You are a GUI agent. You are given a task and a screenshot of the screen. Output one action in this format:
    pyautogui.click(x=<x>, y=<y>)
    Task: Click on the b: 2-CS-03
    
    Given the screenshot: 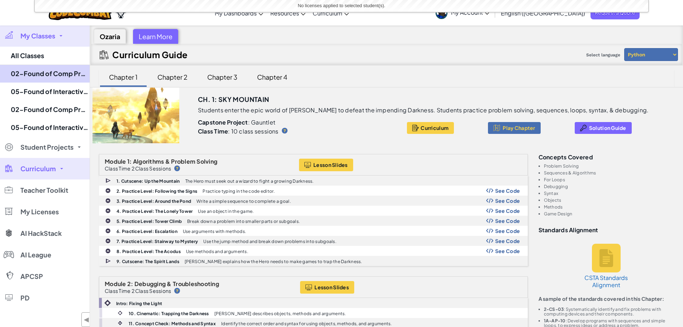 What is the action you would take?
    pyautogui.click(x=554, y=309)
    